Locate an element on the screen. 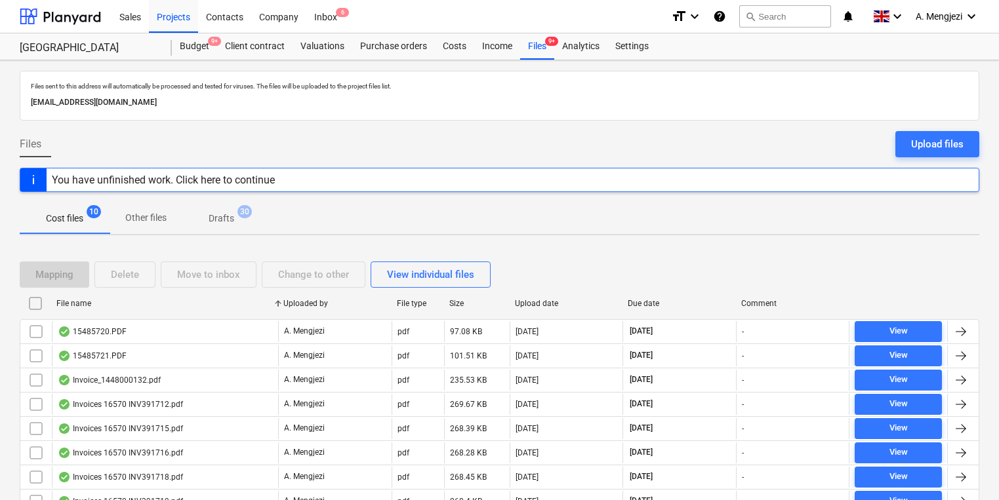  a: Analytics is located at coordinates (580, 47).